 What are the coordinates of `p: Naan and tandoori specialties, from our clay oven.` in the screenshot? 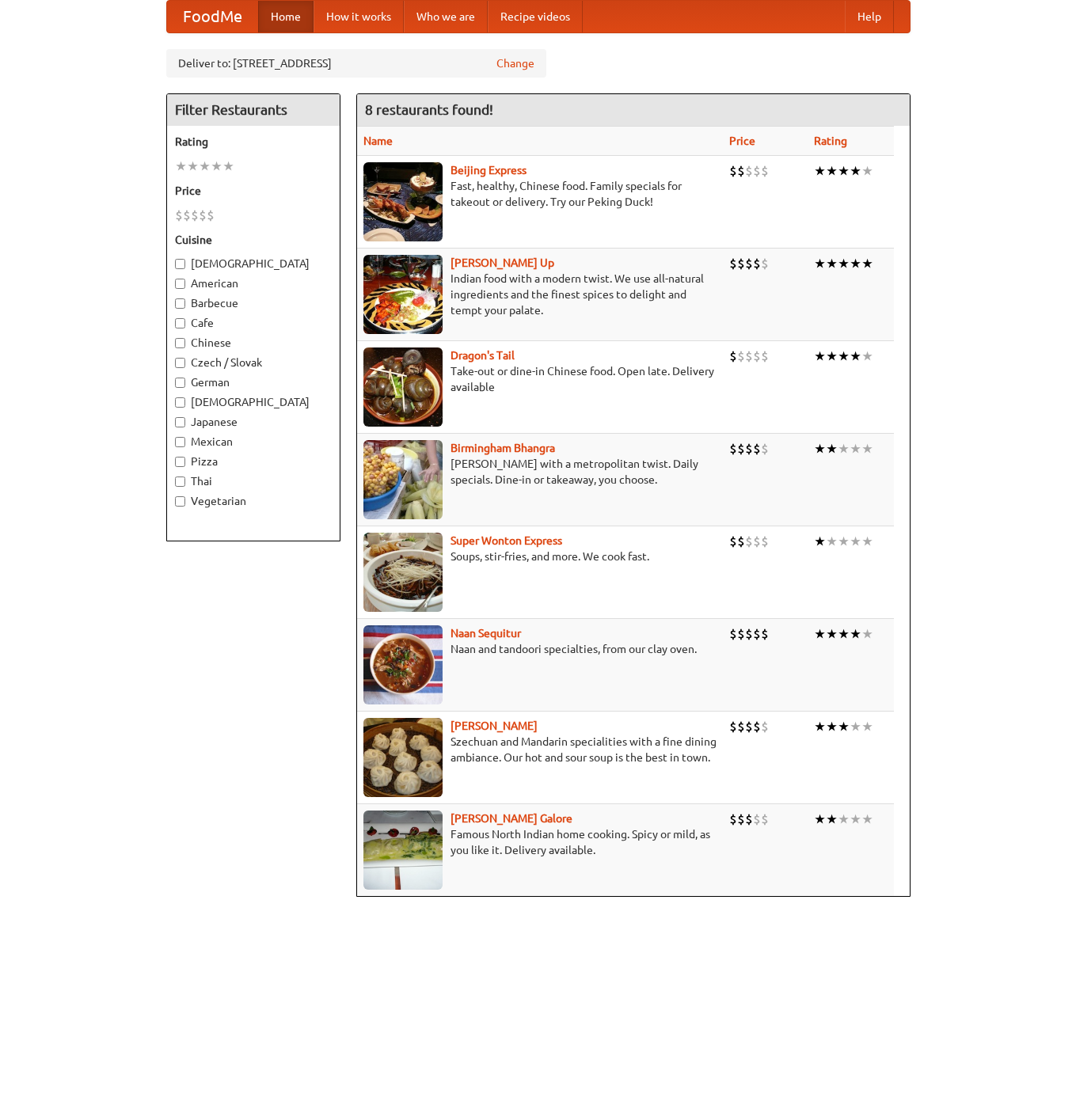 It's located at (540, 650).